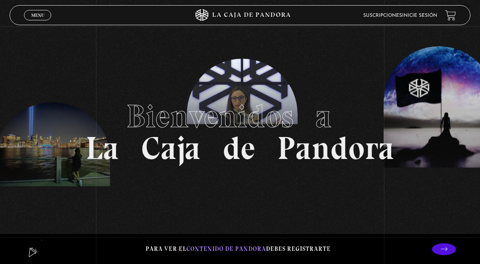 This screenshot has width=480, height=264. What do you see at coordinates (38, 15) in the screenshot?
I see `span: Menu` at bounding box center [38, 15].